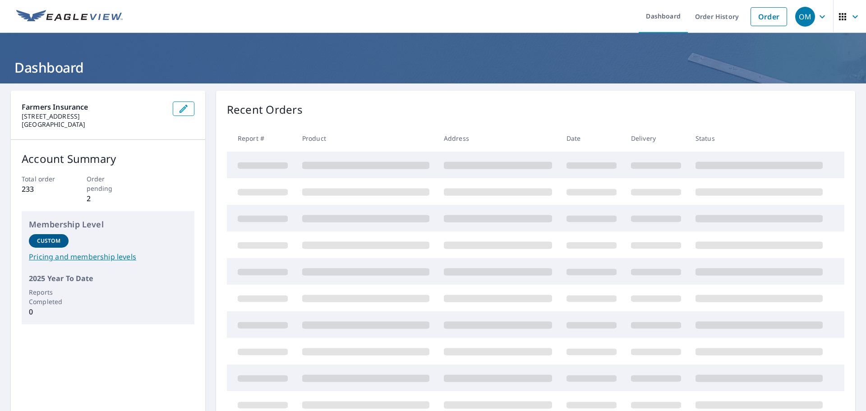 The width and height of the screenshot is (866, 411). What do you see at coordinates (366, 138) in the screenshot?
I see `th: Product` at bounding box center [366, 138].